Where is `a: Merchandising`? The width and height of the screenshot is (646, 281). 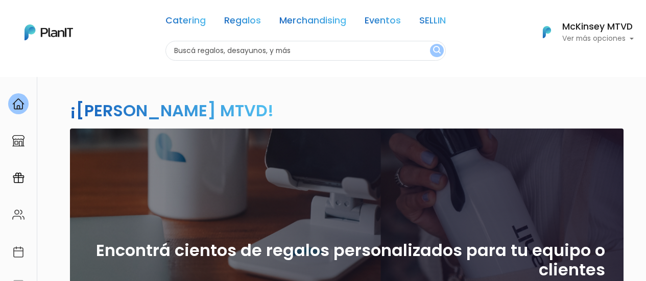
a: Merchandising is located at coordinates (313, 22).